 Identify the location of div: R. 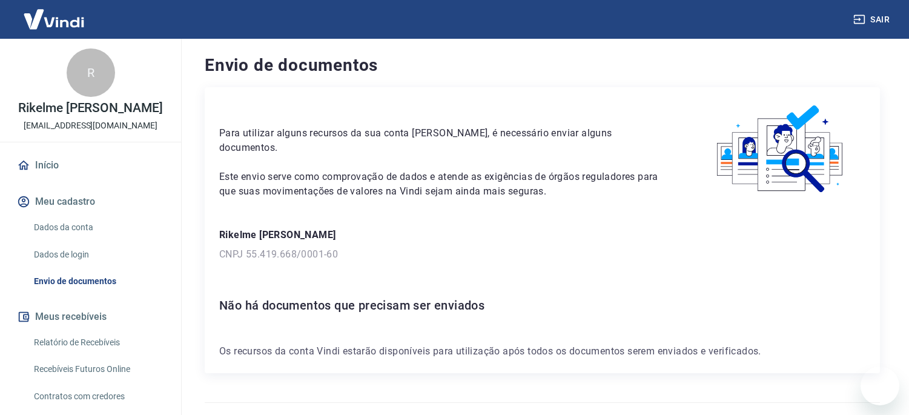
(91, 73).